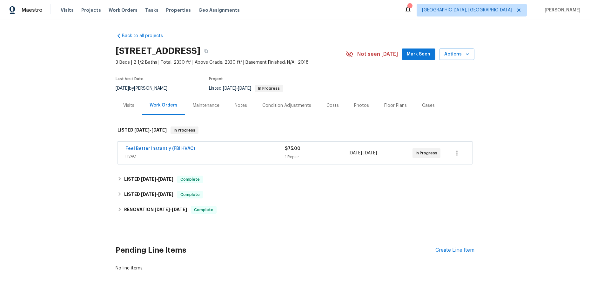  What do you see at coordinates (361, 106) in the screenshot?
I see `div: Photos` at bounding box center [361, 106].